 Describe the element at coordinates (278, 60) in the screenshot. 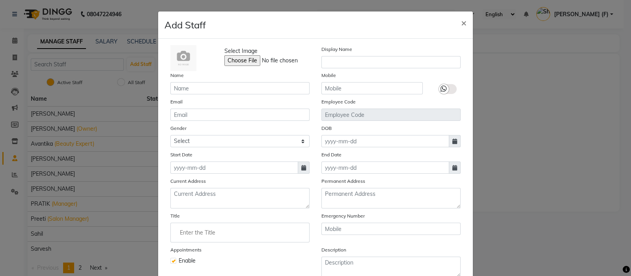

I see `input: Select Image` at that location.